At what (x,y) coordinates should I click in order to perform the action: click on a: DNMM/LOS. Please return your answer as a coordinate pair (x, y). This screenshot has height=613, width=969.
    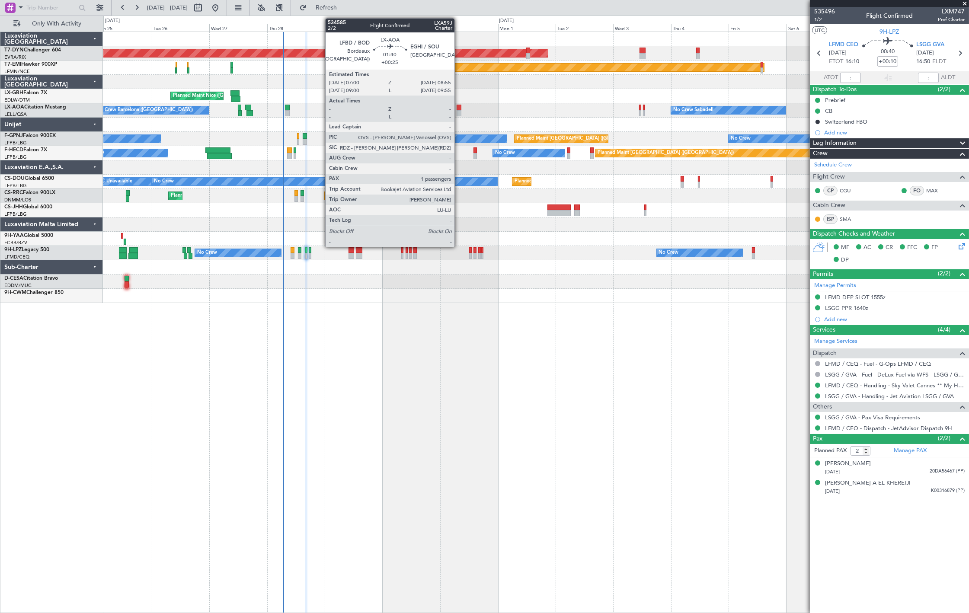
    Looking at the image, I should click on (18, 200).